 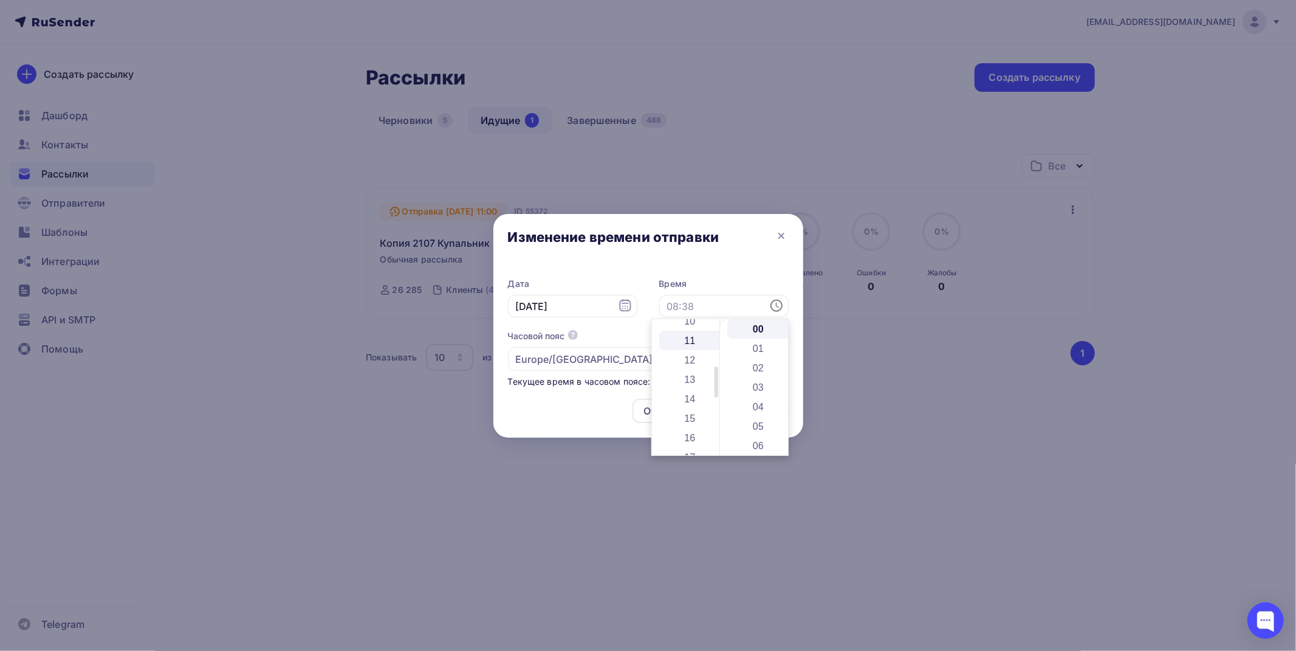 What do you see at coordinates (691, 360) in the screenshot?
I see `li: 12` at bounding box center [691, 360].